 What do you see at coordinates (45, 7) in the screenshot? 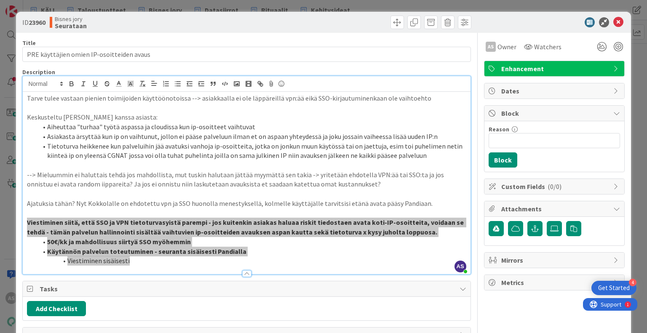
I see `div: 1` at bounding box center [45, 7].